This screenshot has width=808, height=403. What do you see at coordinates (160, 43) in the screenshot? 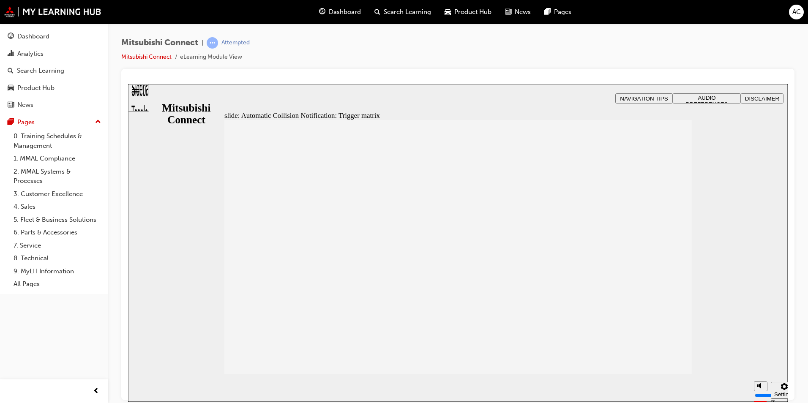
I see `span: Mitsubishi Connect` at bounding box center [160, 43].